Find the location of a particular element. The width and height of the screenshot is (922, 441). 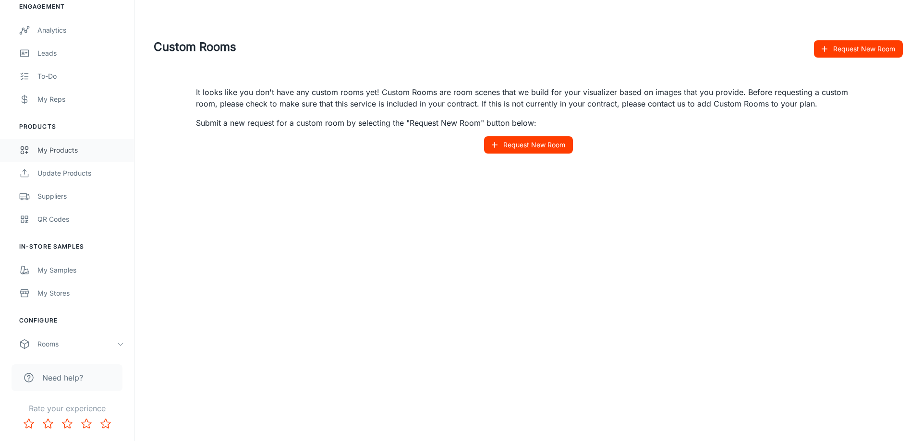

div: Suppliers is located at coordinates (81, 196).